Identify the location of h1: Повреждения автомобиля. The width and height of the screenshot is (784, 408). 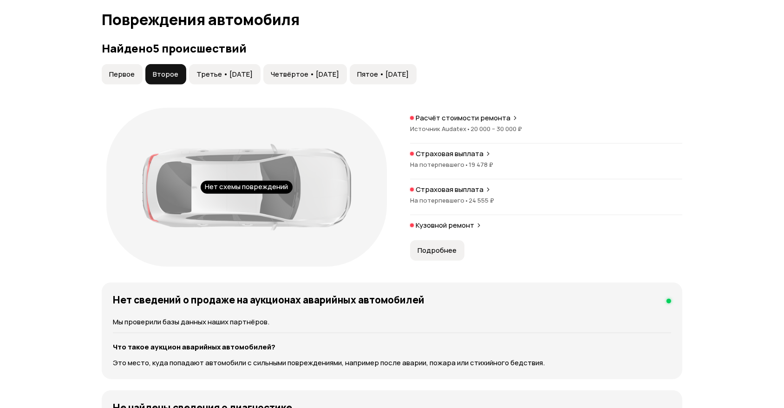
(392, 19).